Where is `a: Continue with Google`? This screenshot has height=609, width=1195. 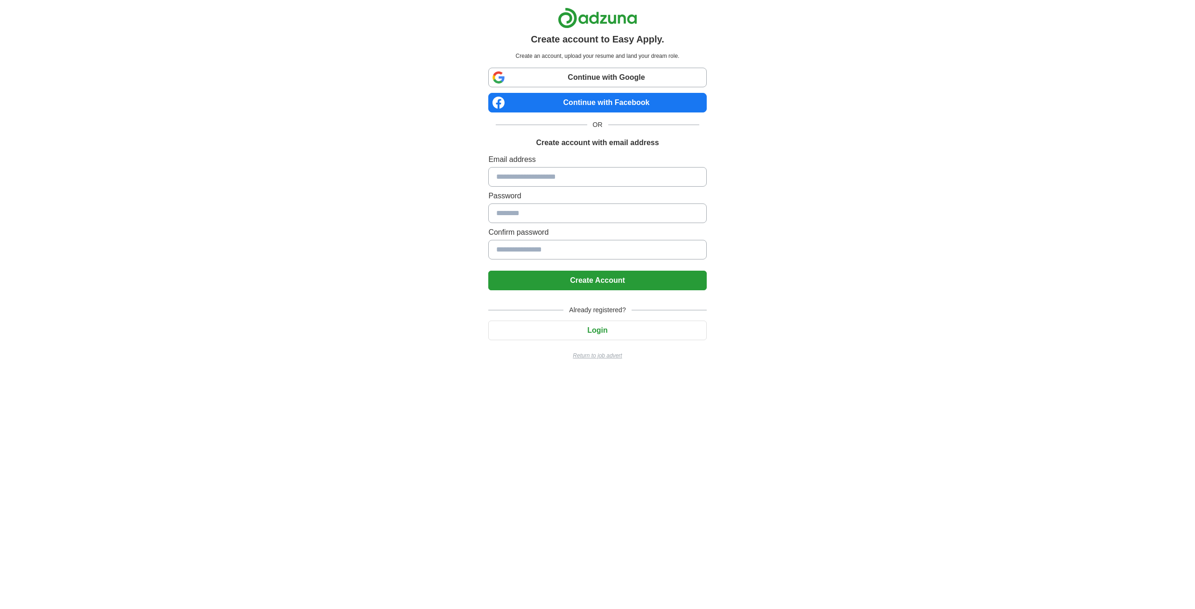
a: Continue with Google is located at coordinates (597, 77).